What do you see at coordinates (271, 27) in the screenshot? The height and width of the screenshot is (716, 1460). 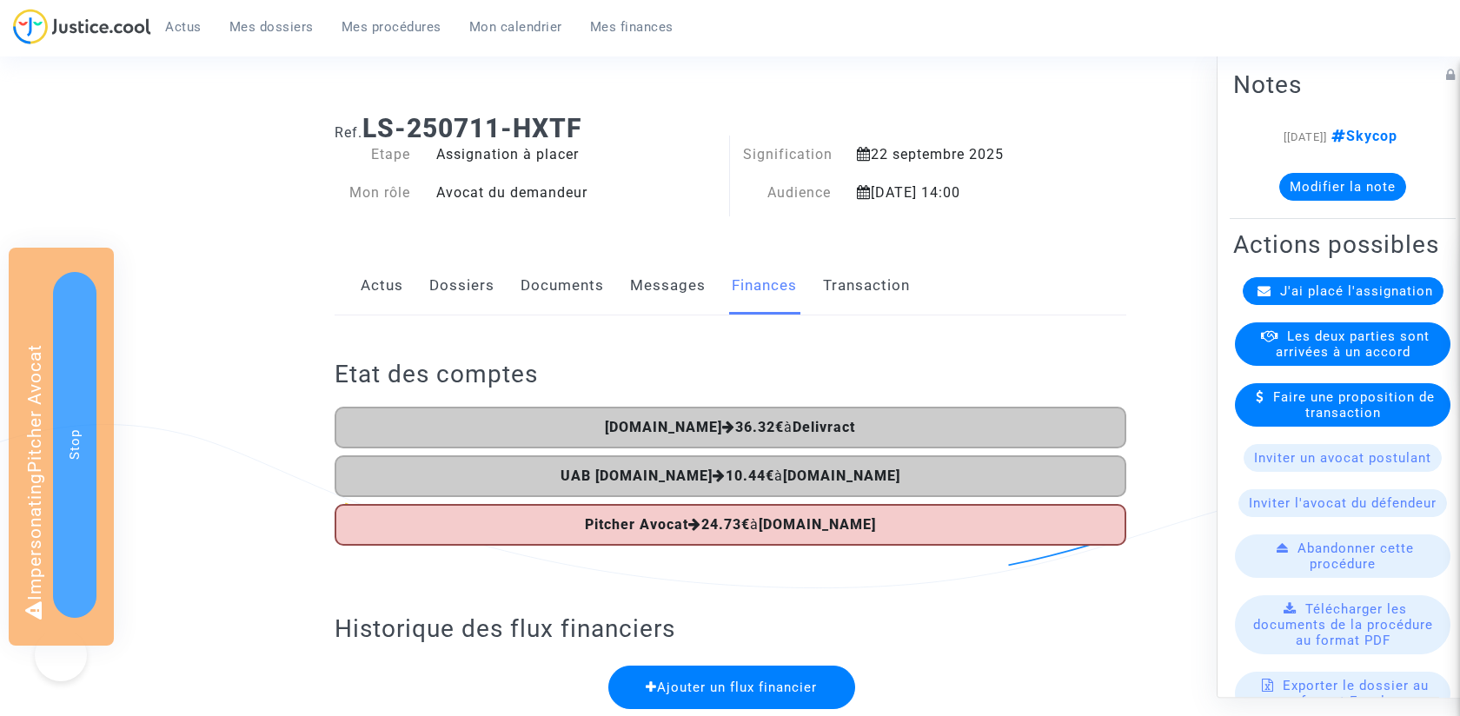 I see `a: Mes dossiers` at bounding box center [271, 27].